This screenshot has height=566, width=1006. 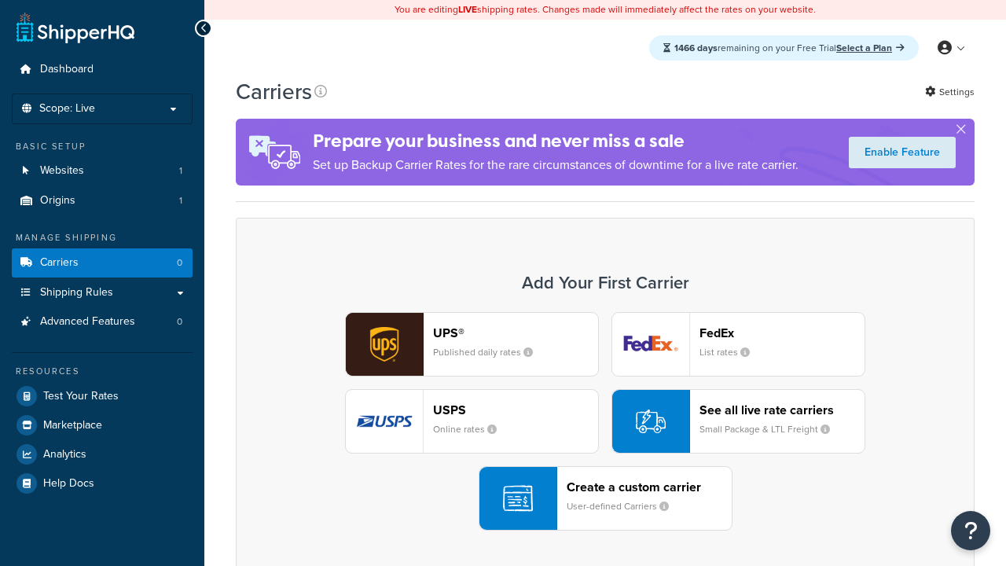 What do you see at coordinates (102, 237) in the screenshot?
I see `div: Manage Shipping` at bounding box center [102, 237].